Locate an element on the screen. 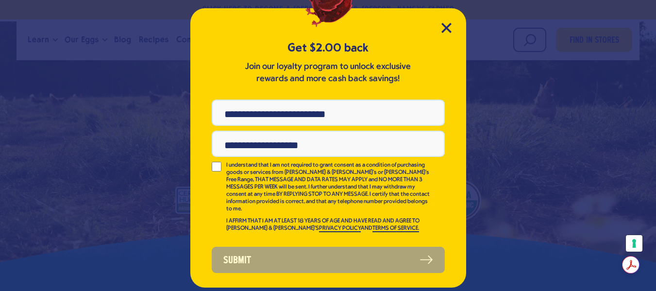 Image resolution: width=656 pixels, height=291 pixels. input: I understand that I am not required to grant consent as a condition of purchasing goods or servic... is located at coordinates (217, 167).